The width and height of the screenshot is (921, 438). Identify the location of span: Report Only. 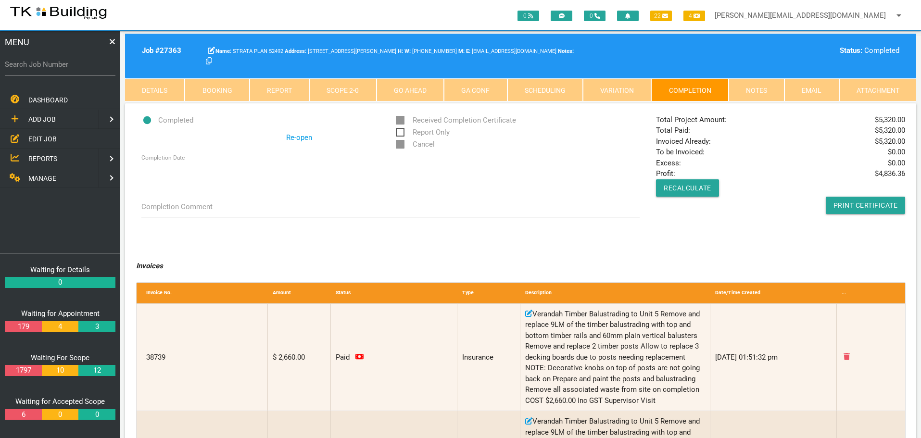
(423, 132).